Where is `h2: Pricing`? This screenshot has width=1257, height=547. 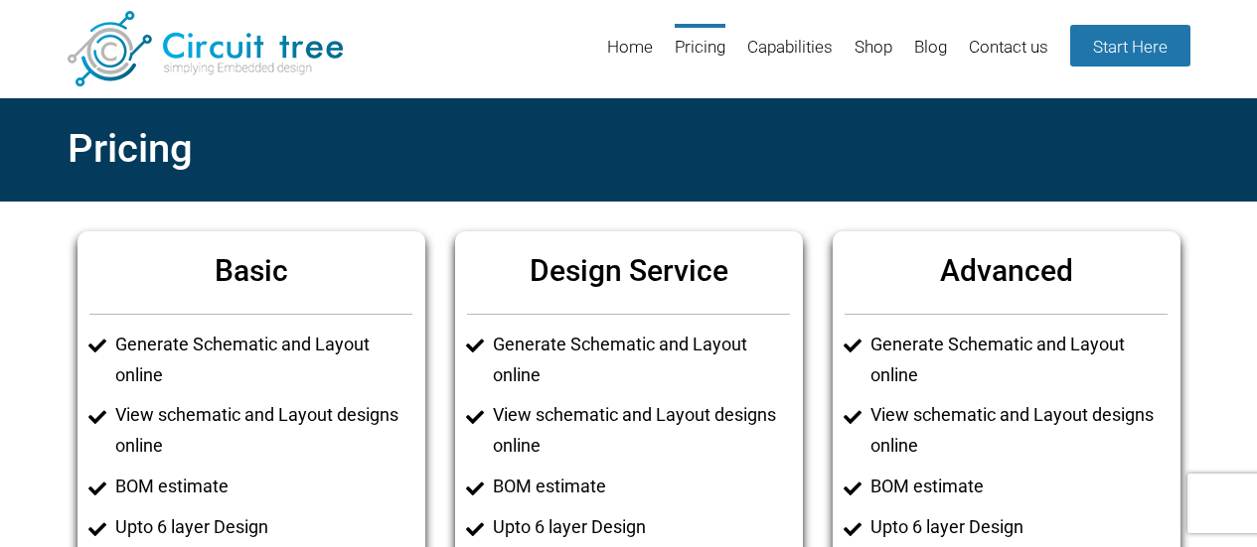
h2: Pricing is located at coordinates (629, 149).